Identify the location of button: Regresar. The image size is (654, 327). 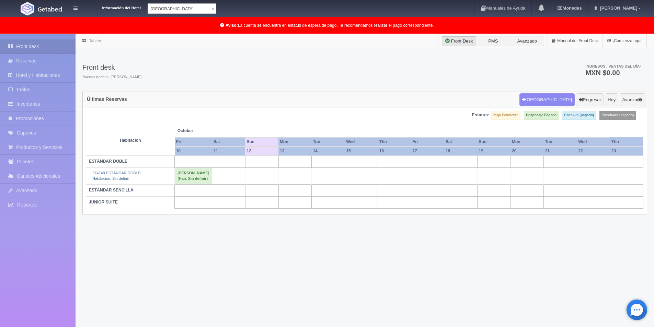
(589, 100).